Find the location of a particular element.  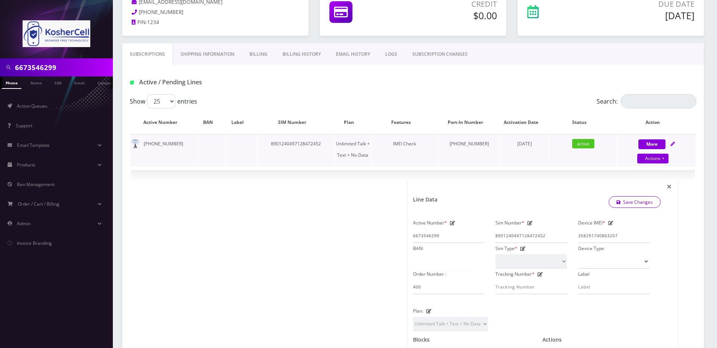

input: Search: is located at coordinates (659, 101).